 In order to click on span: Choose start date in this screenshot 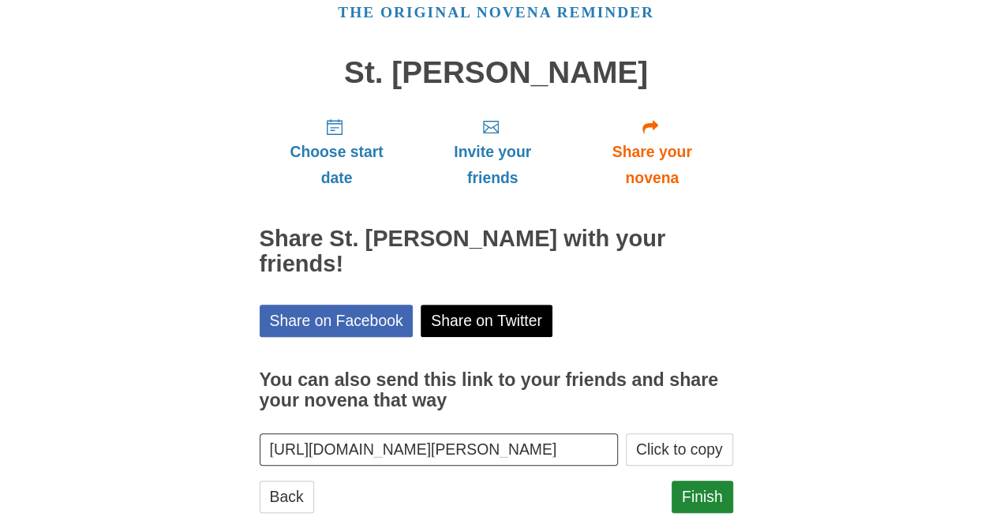, I will do `click(337, 165)`.